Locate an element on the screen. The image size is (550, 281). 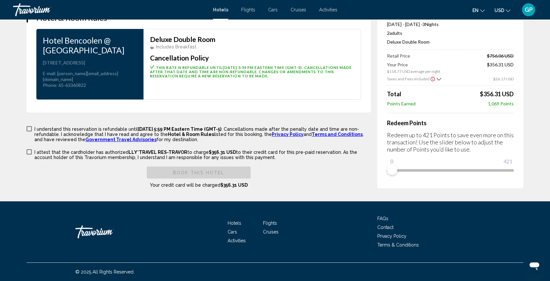
span: Privacy Policy is located at coordinates (392, 236).